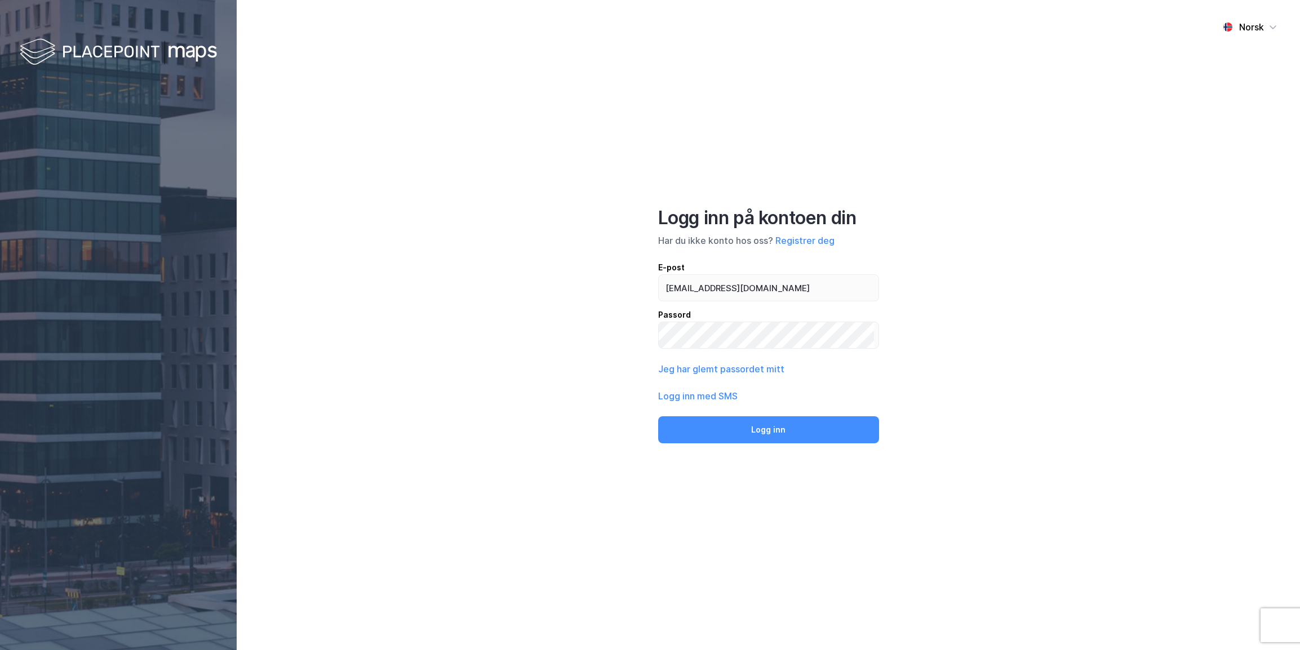  What do you see at coordinates (721, 369) in the screenshot?
I see `button: Jeg har glemt passordet mitt` at bounding box center [721, 369].